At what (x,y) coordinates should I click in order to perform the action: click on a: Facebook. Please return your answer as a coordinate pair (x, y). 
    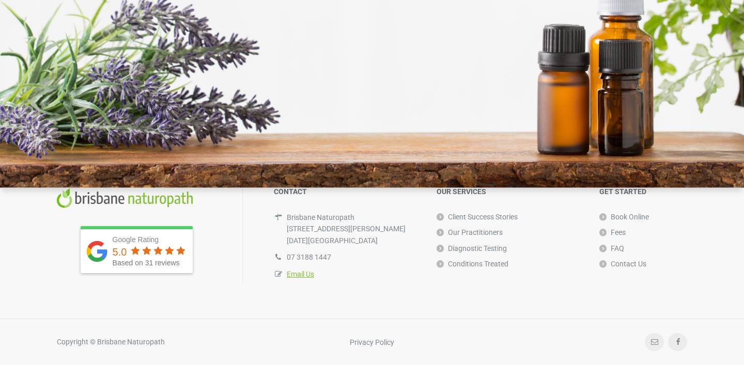
    Looking at the image, I should click on (678, 342).